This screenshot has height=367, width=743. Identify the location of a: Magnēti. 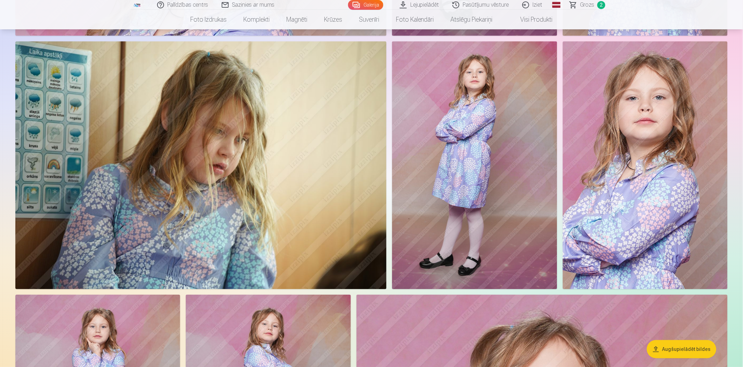
(297, 20).